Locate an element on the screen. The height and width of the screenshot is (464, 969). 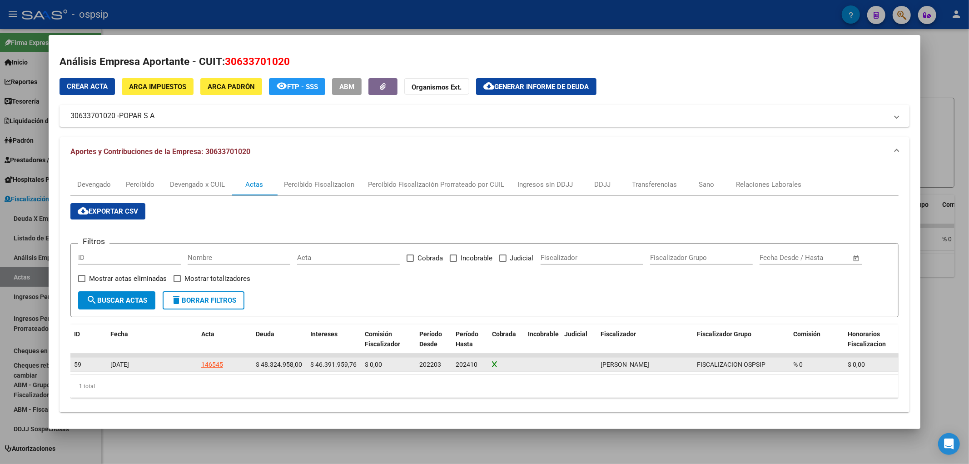
span: Período Hasta is located at coordinates (467, 339).